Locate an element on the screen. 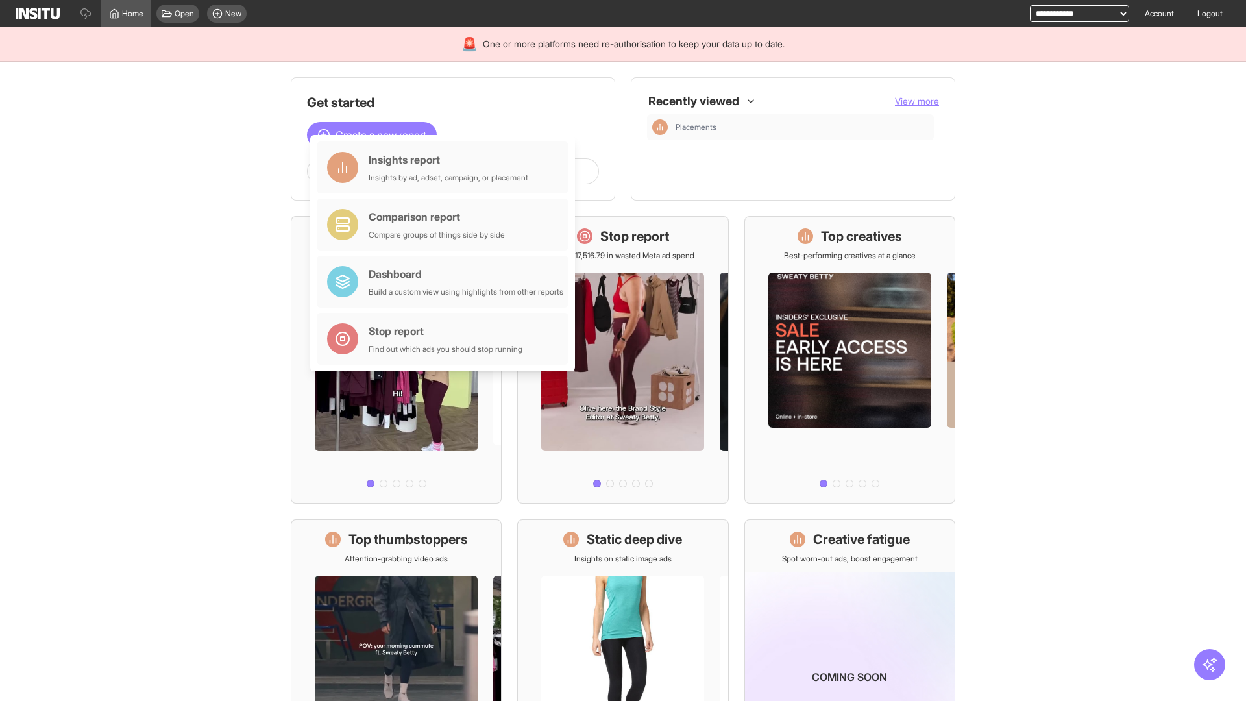 The height and width of the screenshot is (701, 1246). a: What's live nowSee all active ads instantly is located at coordinates (396, 360).